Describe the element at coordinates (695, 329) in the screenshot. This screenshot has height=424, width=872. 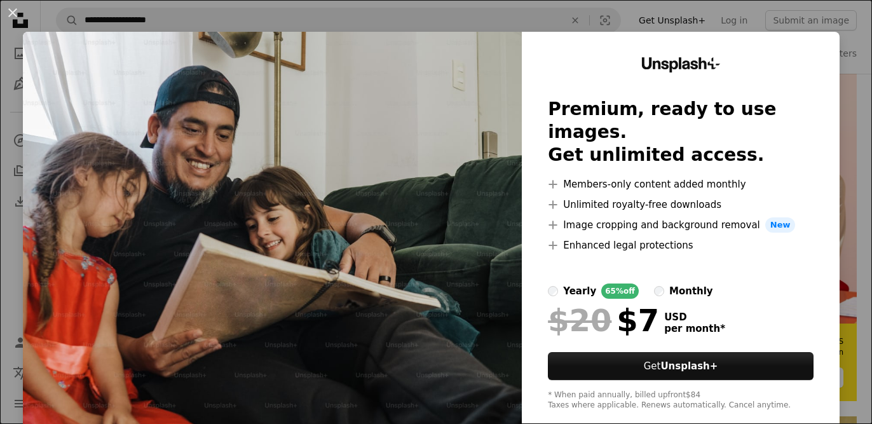
I see `span: per month *` at that location.